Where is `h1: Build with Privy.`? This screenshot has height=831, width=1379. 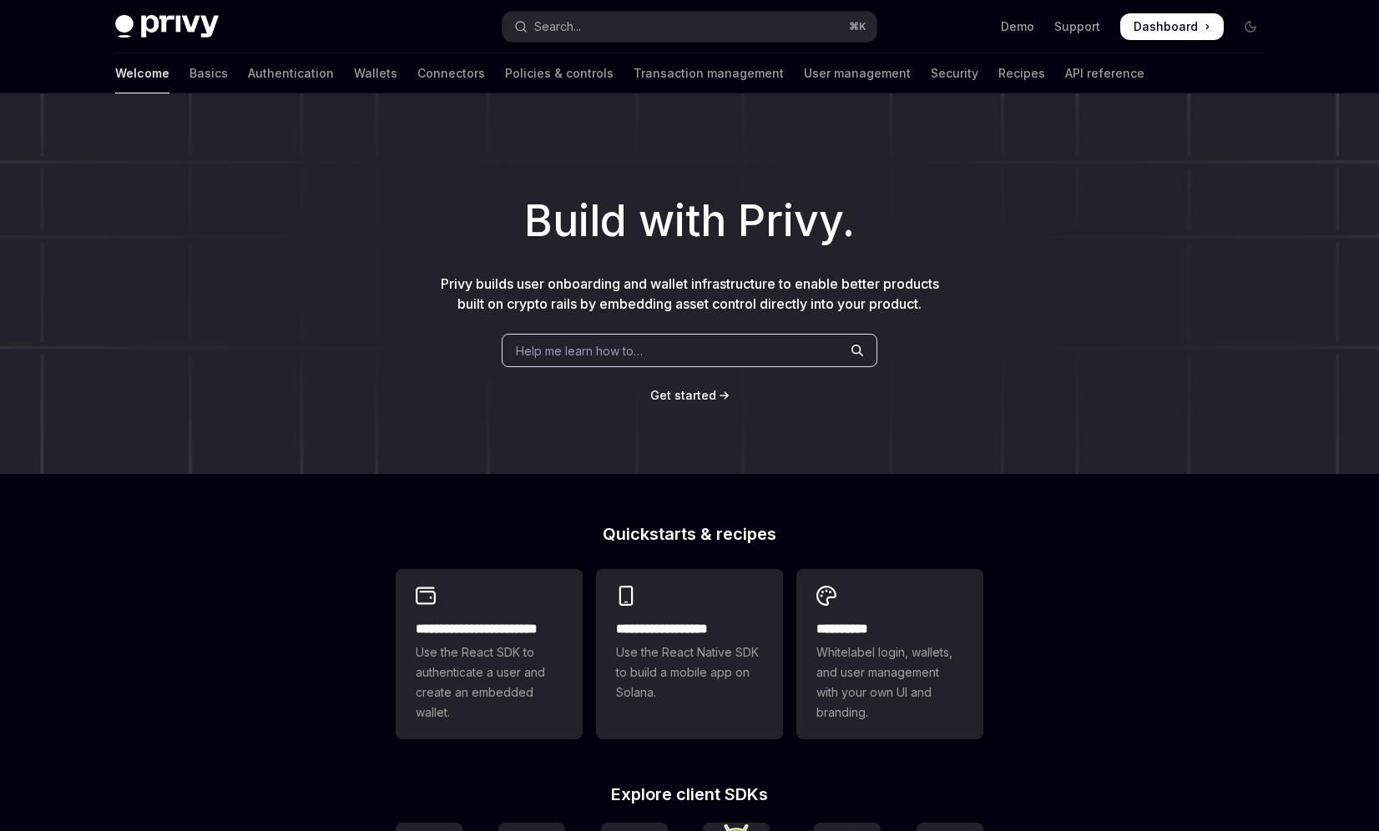
h1: Build with Privy. is located at coordinates (689, 221).